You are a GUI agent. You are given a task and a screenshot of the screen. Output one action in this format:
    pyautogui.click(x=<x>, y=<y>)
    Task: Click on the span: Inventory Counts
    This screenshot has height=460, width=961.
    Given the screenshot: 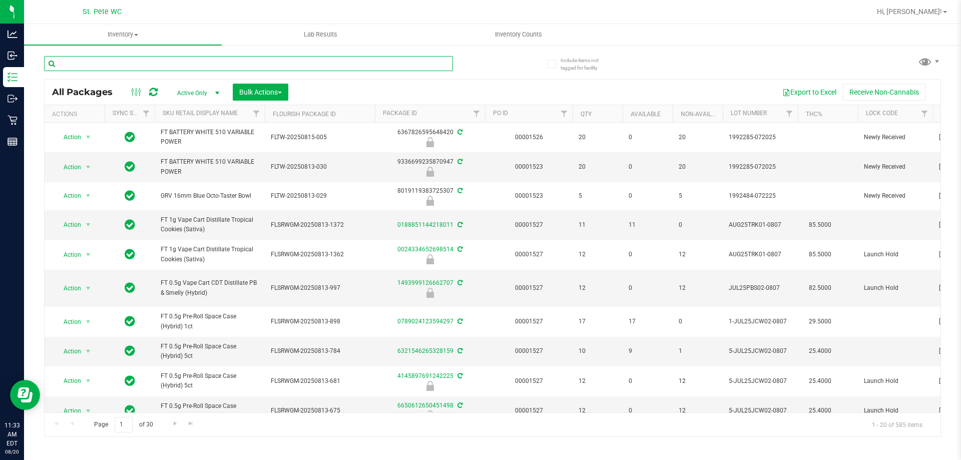 What is the action you would take?
    pyautogui.click(x=519, y=35)
    